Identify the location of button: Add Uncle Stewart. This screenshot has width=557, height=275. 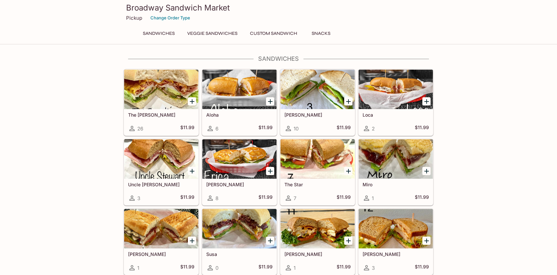
(192, 171).